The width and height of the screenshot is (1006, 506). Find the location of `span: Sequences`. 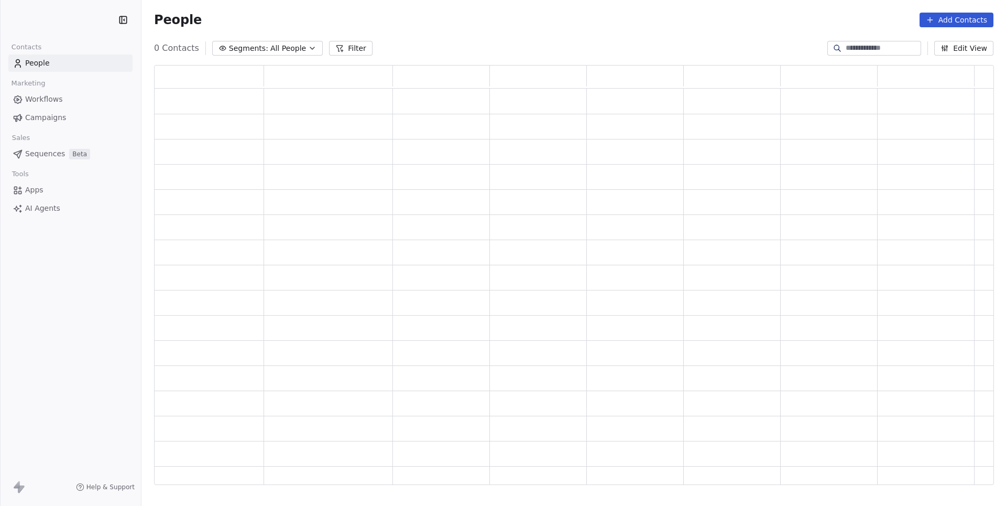

span: Sequences is located at coordinates (45, 154).